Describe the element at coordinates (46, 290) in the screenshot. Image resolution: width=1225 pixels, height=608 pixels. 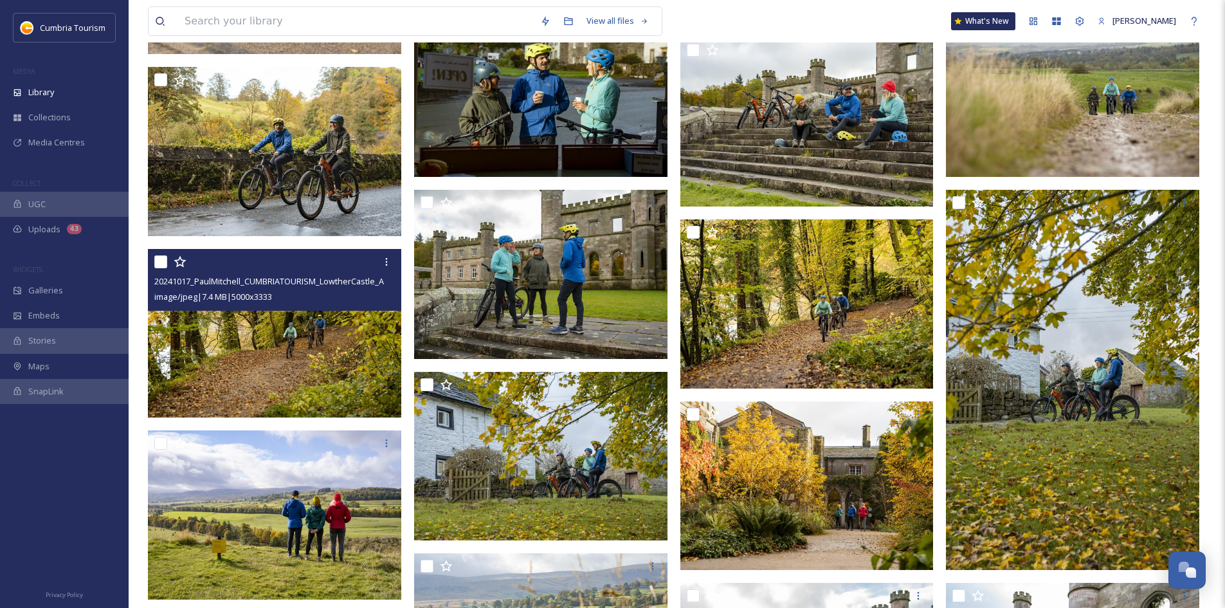
I see `span: Galleries` at that location.